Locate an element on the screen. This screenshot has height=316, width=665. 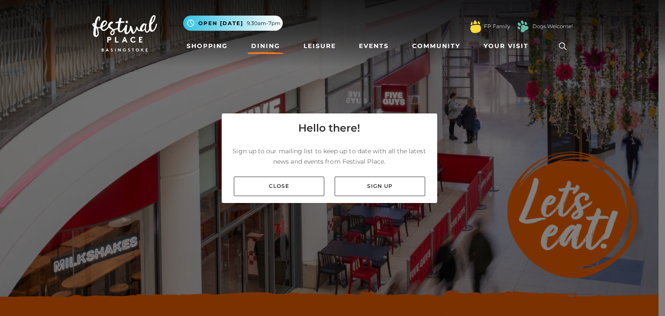
a: Shopping is located at coordinates (207, 46).